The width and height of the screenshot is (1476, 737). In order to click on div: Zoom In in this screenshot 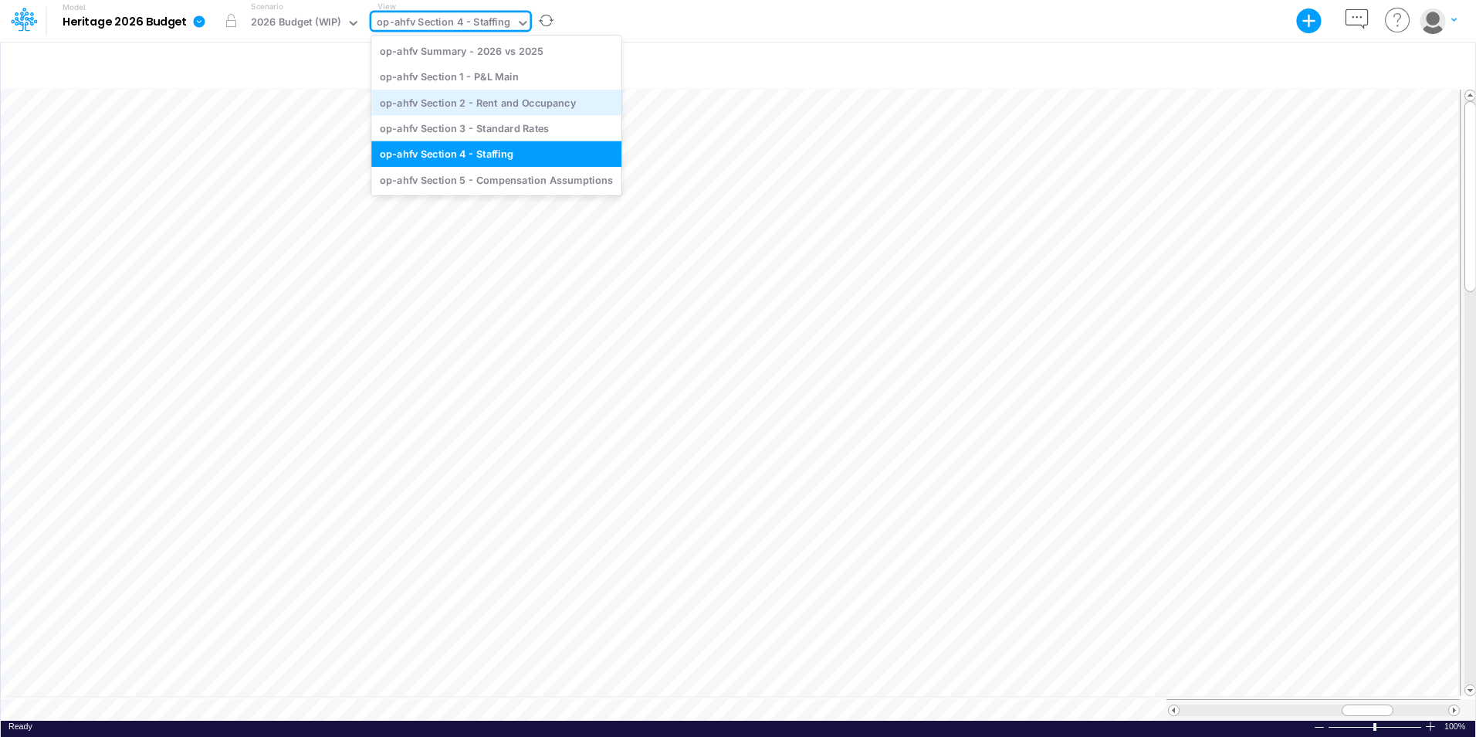, I will do `click(1431, 726)`.